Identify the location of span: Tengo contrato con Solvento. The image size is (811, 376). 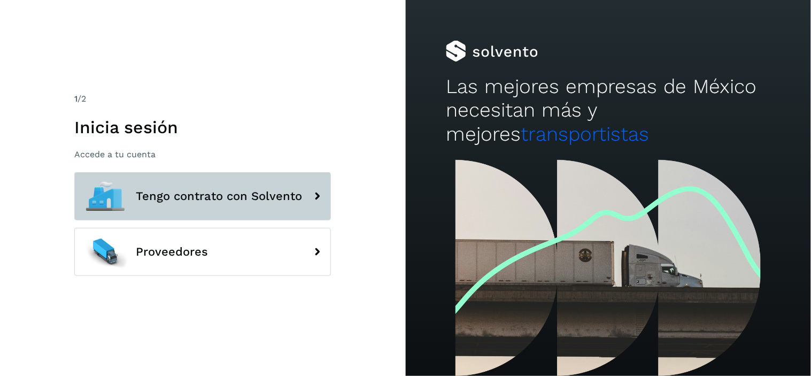
(219, 196).